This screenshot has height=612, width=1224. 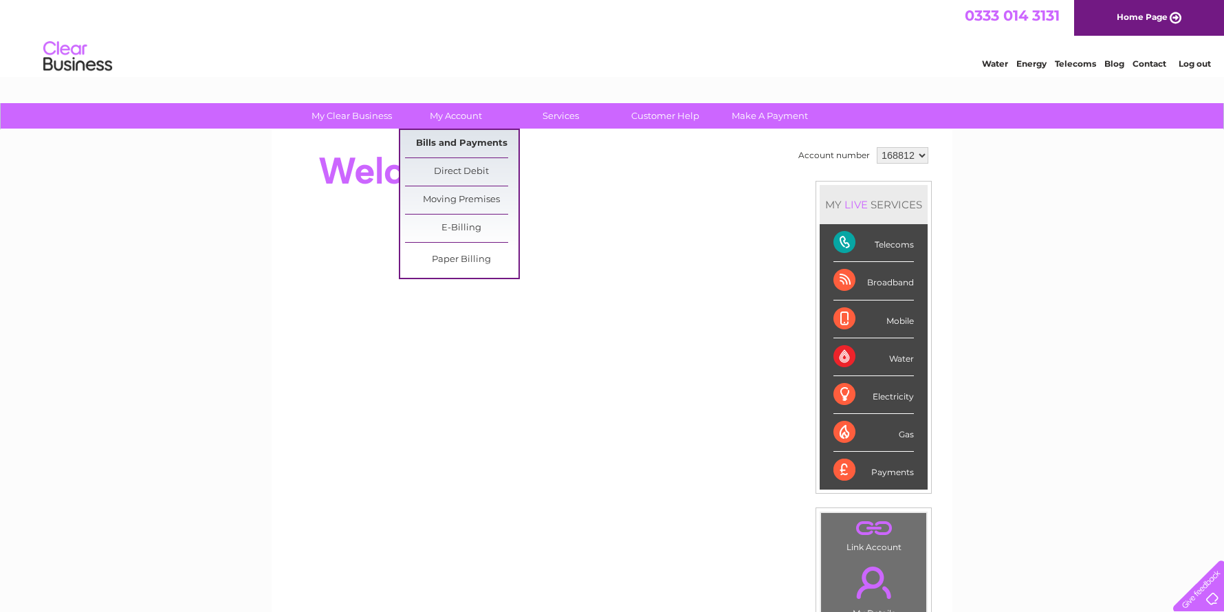 What do you see at coordinates (461, 228) in the screenshot?
I see `a: E-Billing` at bounding box center [461, 228].